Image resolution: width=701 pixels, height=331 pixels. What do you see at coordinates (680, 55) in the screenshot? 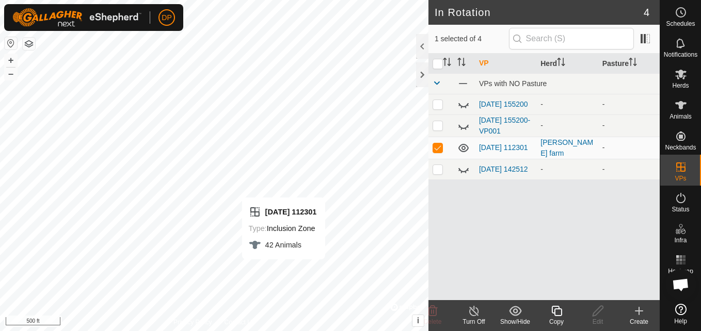
I see `span: Notifications` at bounding box center [680, 55].